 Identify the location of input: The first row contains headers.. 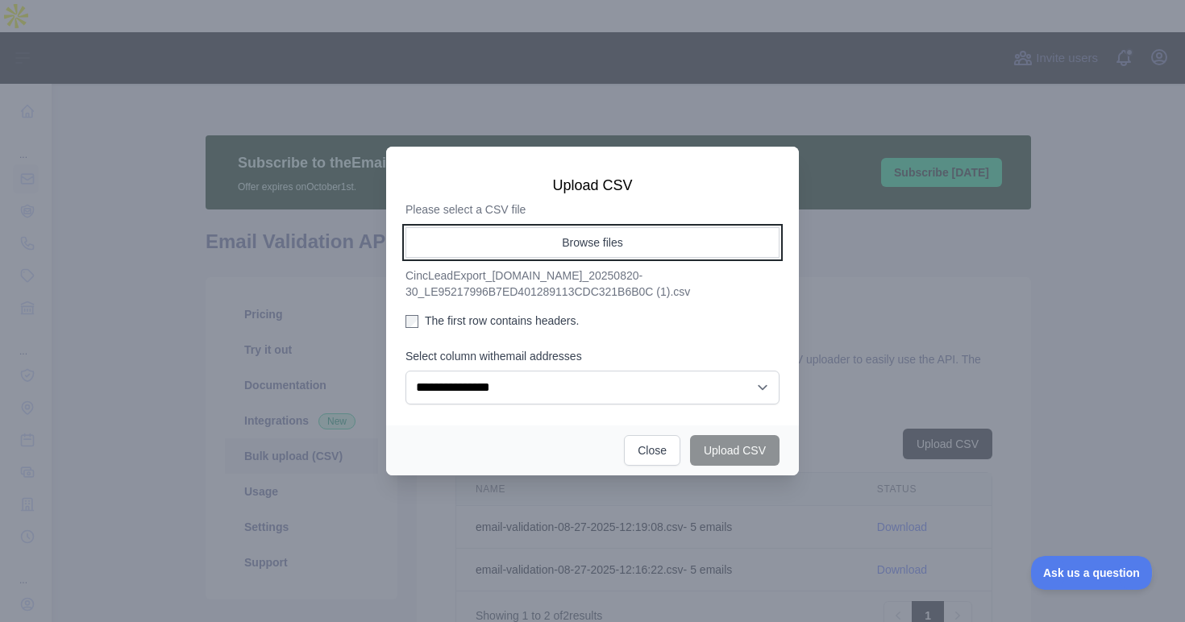
(412, 322).